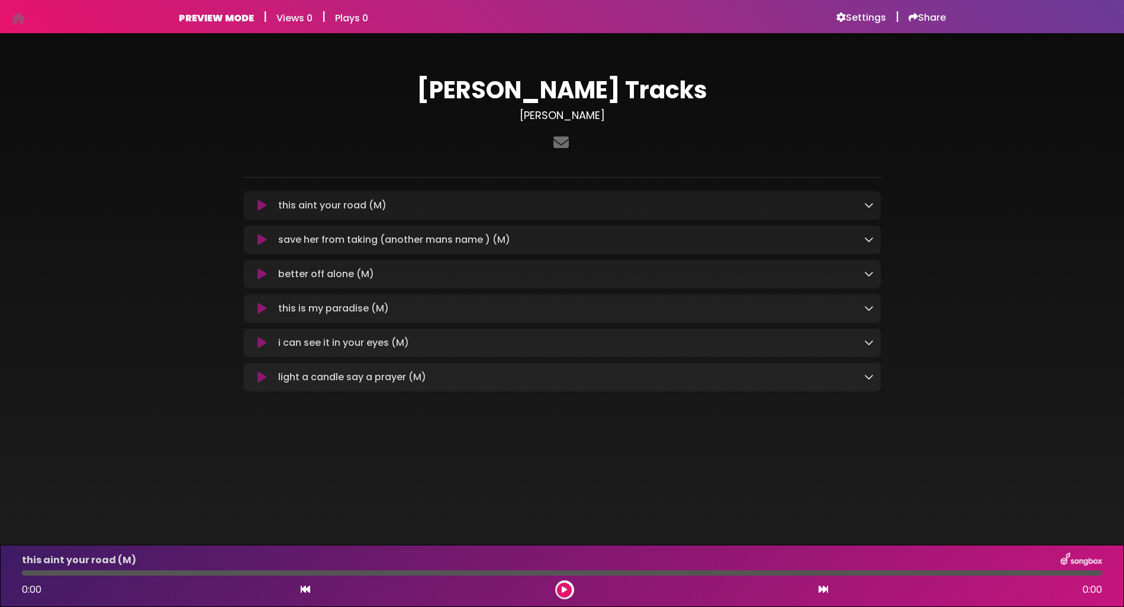 The image size is (1124, 607). I want to click on p: i can see it in your eyes (M), so click(343, 343).